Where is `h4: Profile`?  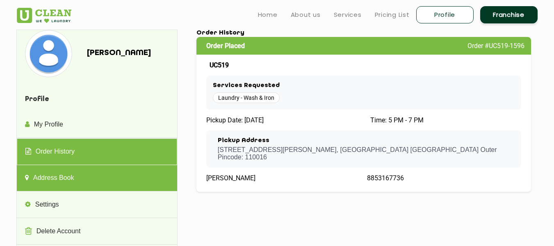
h4: Profile is located at coordinates (97, 99).